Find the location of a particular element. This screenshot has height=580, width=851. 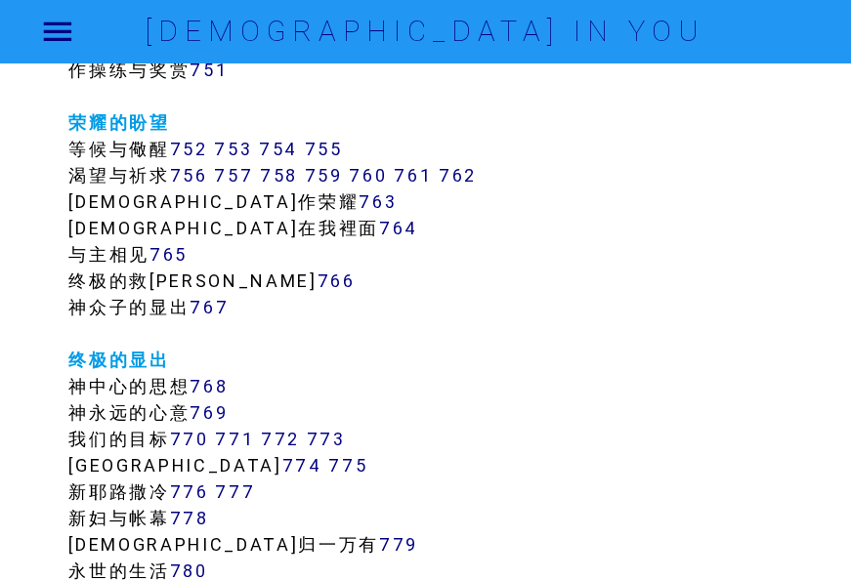

a: 753 is located at coordinates (232, 148).